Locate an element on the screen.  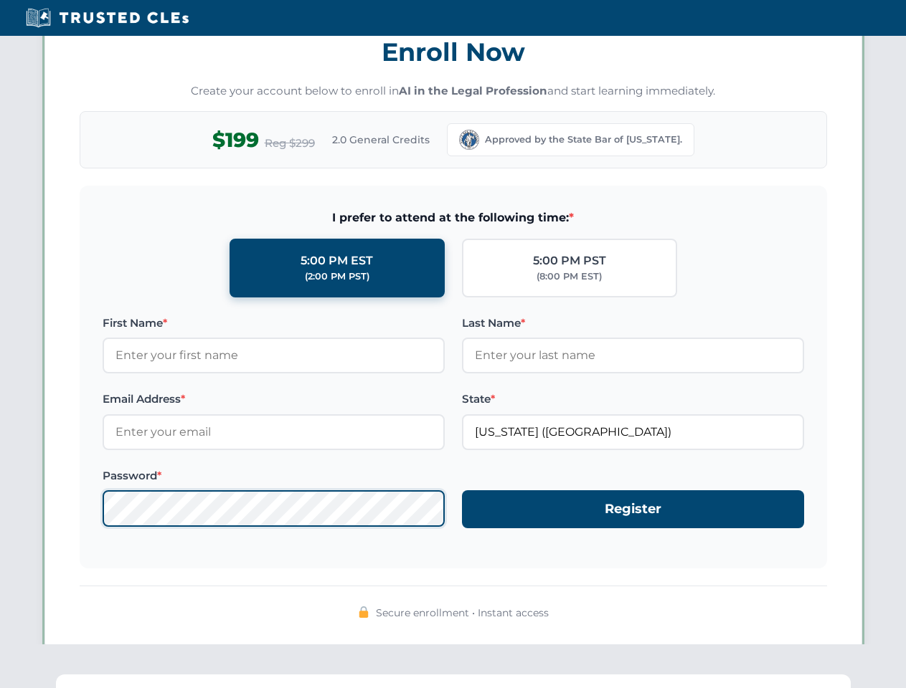
input: Enter your first name is located at coordinates (273, 356).